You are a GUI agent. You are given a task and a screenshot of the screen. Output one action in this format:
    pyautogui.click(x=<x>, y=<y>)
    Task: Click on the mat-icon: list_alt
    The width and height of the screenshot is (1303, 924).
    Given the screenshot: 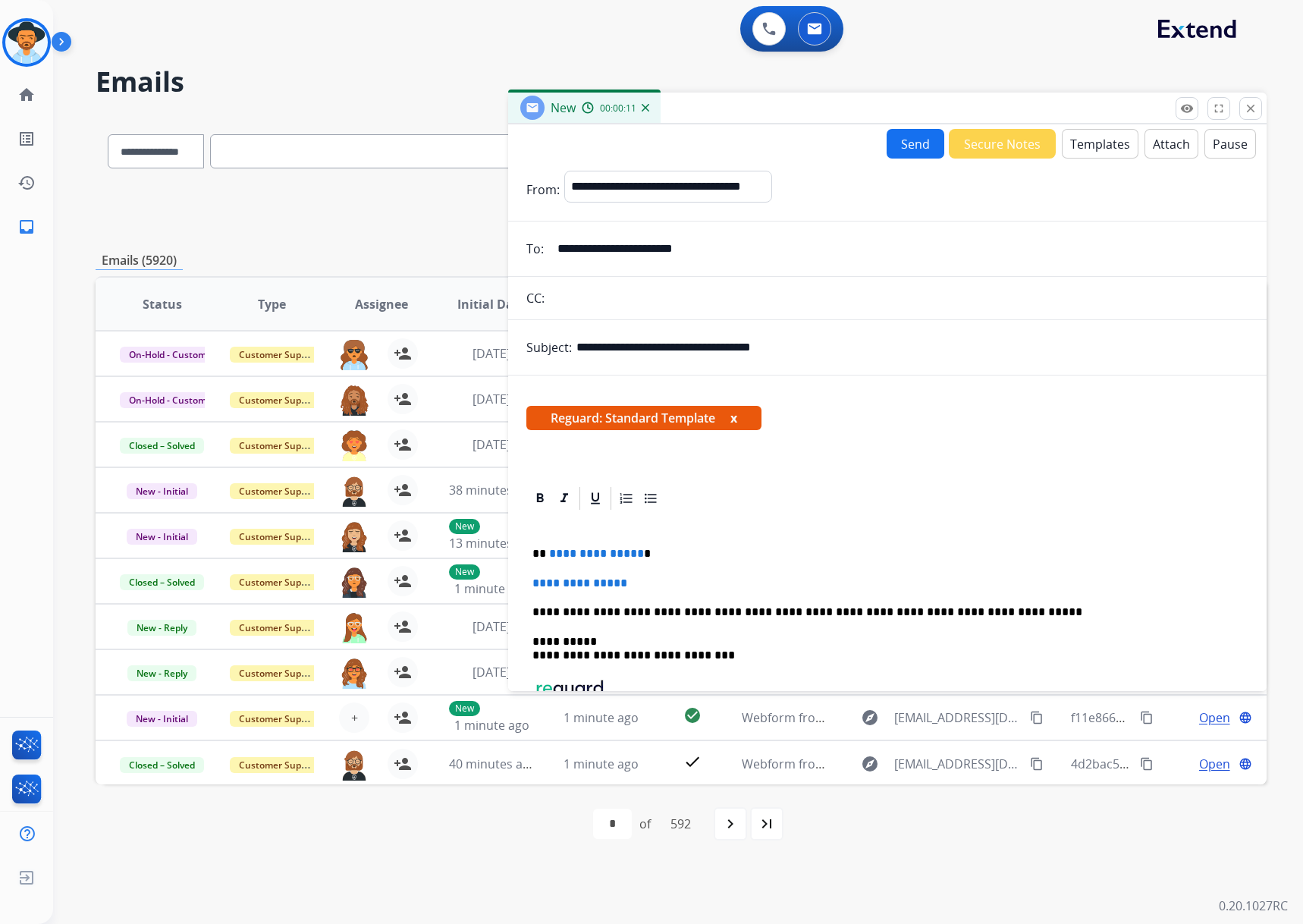 What is the action you would take?
    pyautogui.click(x=26, y=139)
    